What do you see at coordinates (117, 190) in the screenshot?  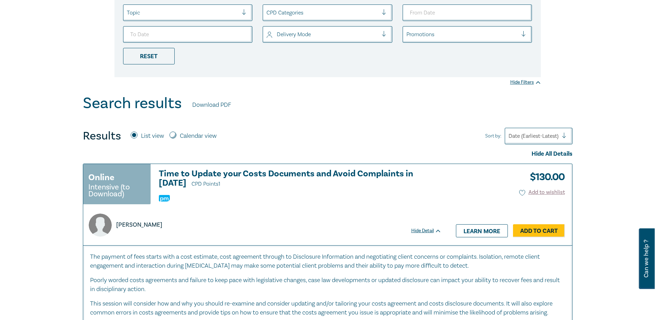 I see `small: Intensive (to Download)` at bounding box center [117, 190].